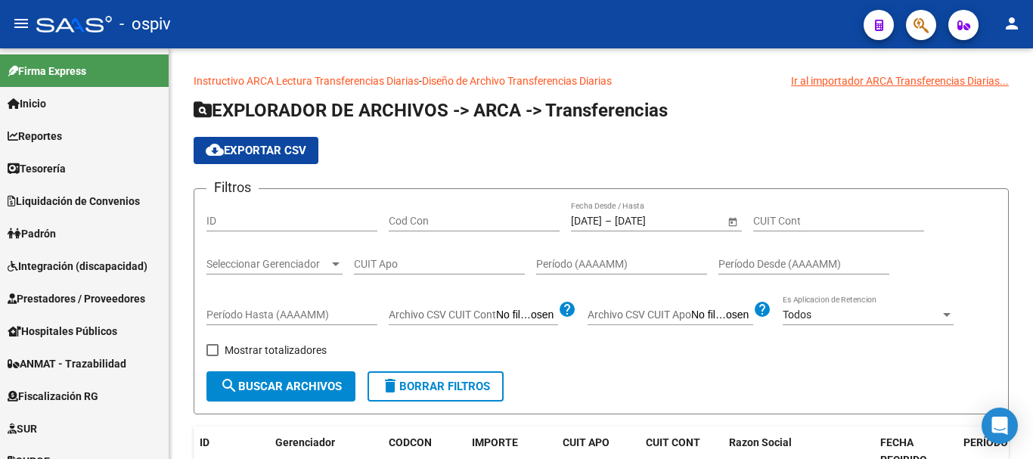  I want to click on button: Exportar CSV, so click(256, 151).